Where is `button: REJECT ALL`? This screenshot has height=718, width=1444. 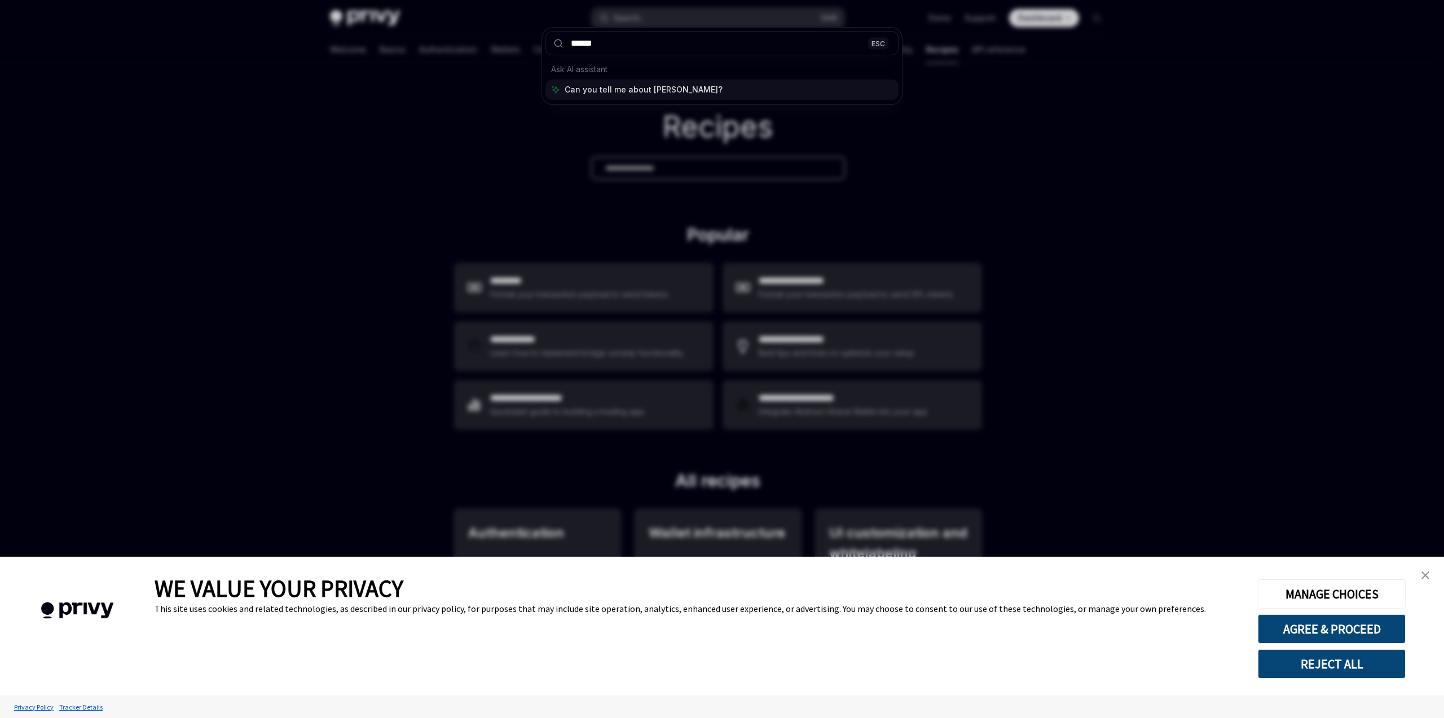 button: REJECT ALL is located at coordinates (1332, 664).